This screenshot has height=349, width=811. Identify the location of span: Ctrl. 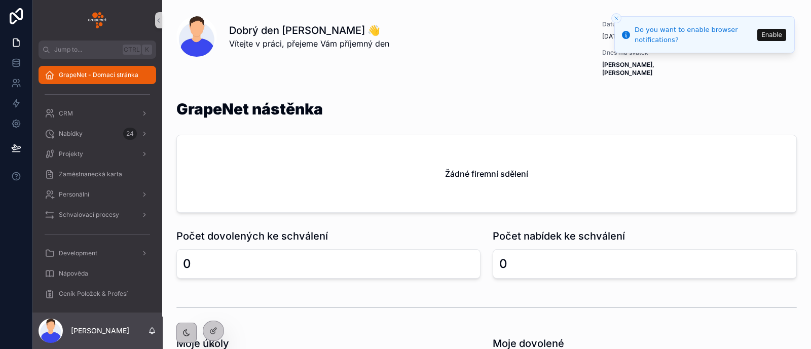
(132, 50).